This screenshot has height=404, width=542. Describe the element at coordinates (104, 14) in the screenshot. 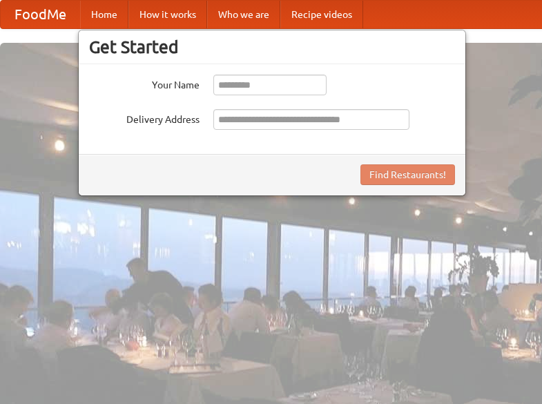

I see `a: Home` at that location.